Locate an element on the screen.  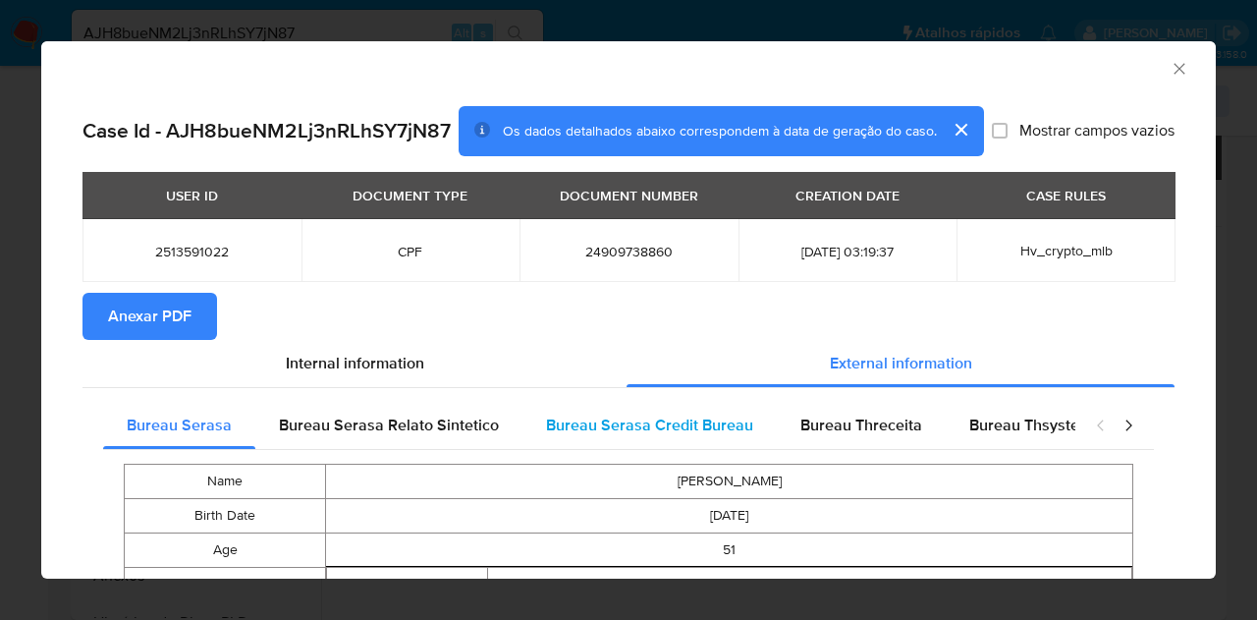
div: CREATION DATE is located at coordinates (847, 195).